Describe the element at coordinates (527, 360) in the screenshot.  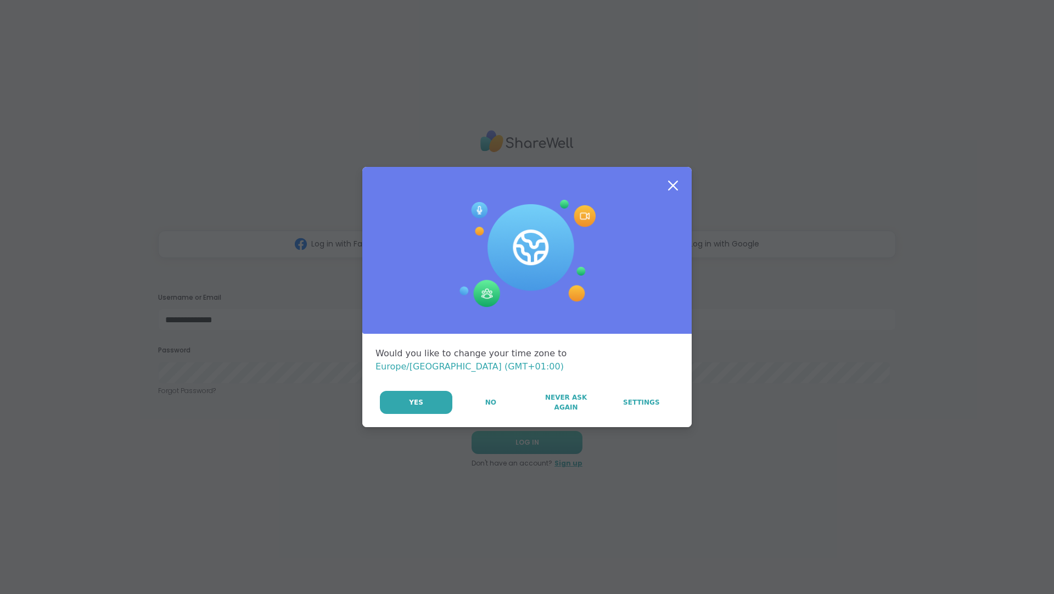
I see `div: Would you like to change your time zone to` at that location.